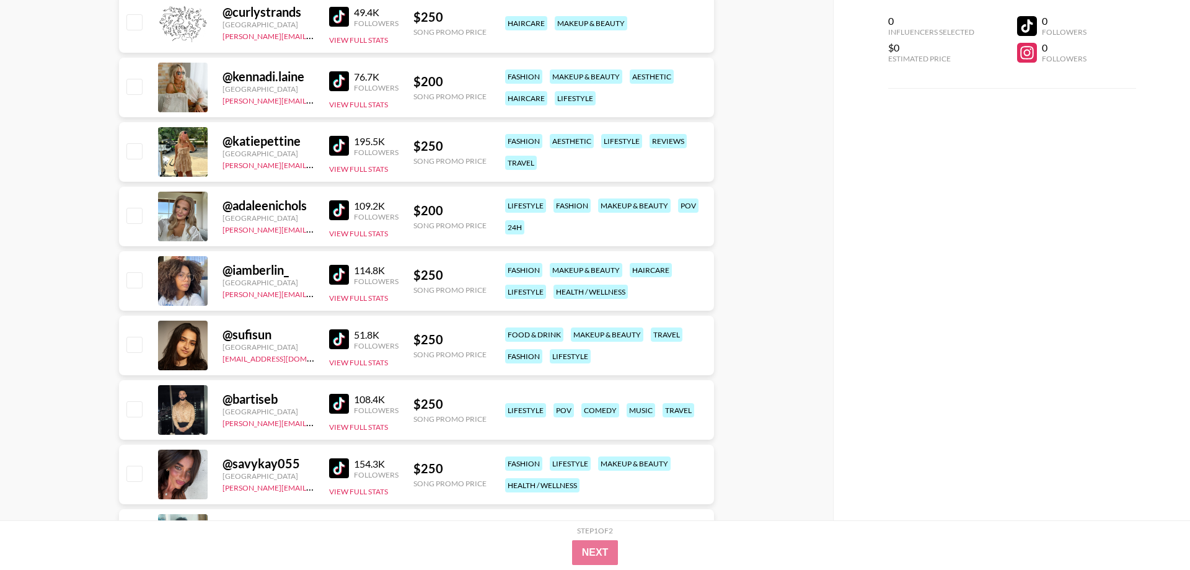 The image size is (1190, 570). What do you see at coordinates (931, 58) in the screenshot?
I see `div: Estimated Price` at bounding box center [931, 58].